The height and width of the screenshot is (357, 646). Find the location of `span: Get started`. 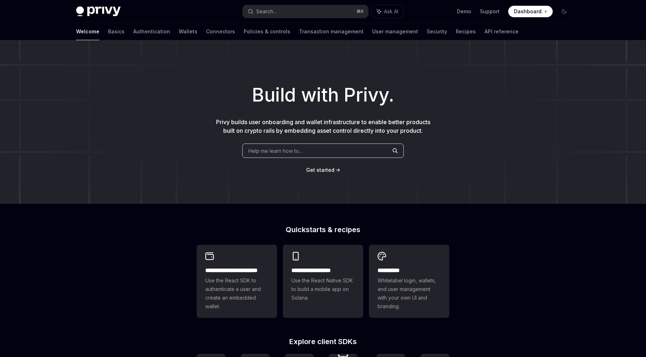

span: Get started is located at coordinates (320, 170).